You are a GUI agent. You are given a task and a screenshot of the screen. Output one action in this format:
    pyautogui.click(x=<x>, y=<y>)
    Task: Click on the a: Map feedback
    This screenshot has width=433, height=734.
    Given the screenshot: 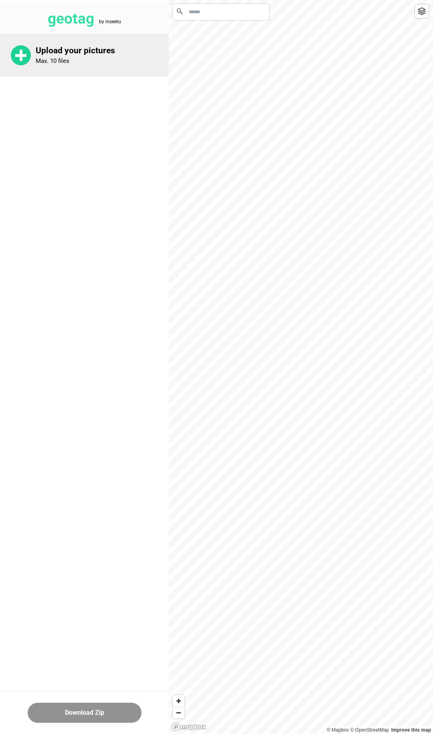 What is the action you would take?
    pyautogui.click(x=411, y=730)
    